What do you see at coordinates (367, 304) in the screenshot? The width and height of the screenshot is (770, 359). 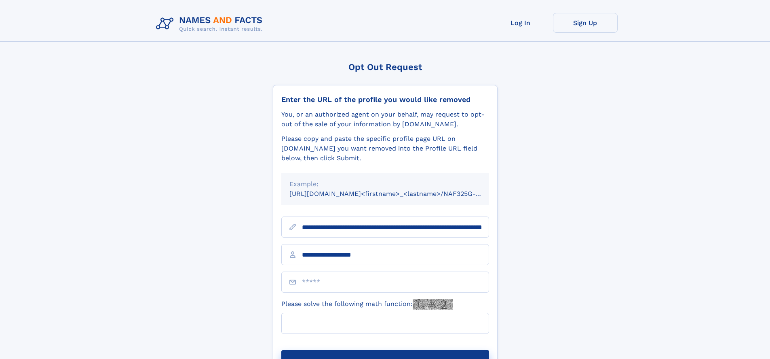 I see `label: Please solve the following math function:` at bounding box center [367, 304].